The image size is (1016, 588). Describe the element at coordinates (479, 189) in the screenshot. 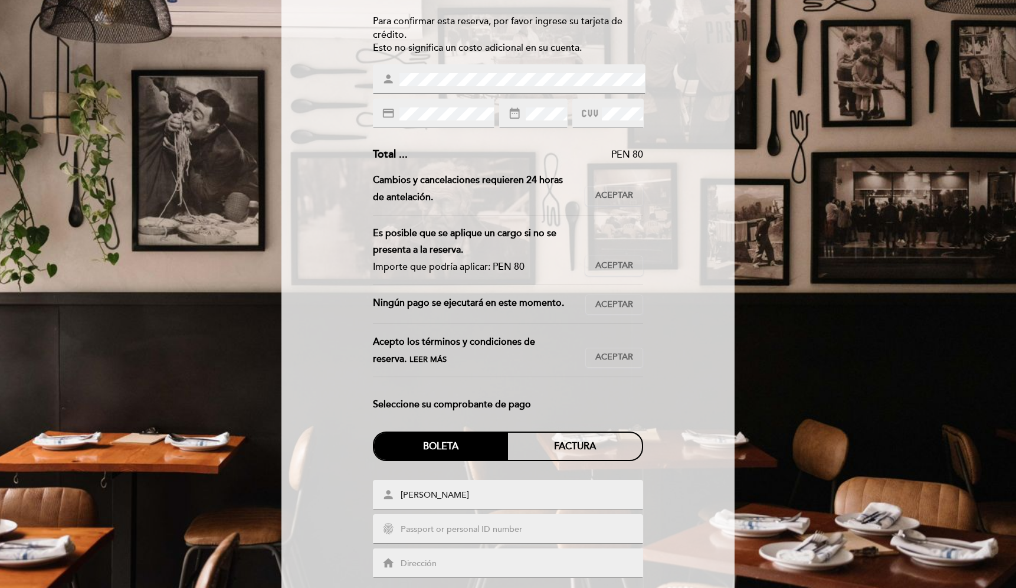

I see `div: Cambios y cancelaciones requieren 24 horas de antelación.` at that location.